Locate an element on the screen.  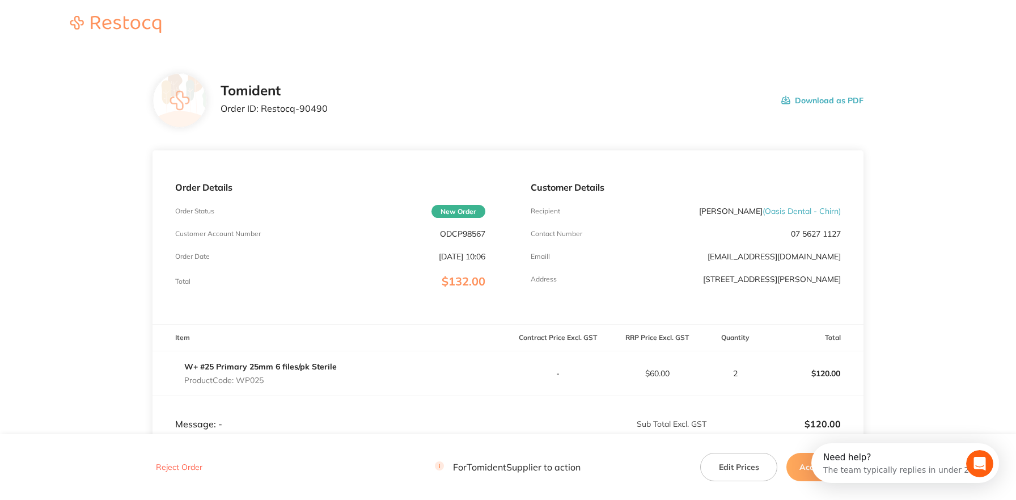
p: ODCP98567 is located at coordinates (463, 234).